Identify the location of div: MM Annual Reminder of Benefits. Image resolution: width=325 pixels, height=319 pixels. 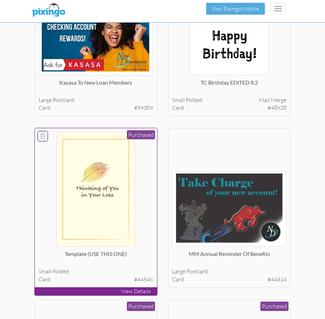
(229, 257).